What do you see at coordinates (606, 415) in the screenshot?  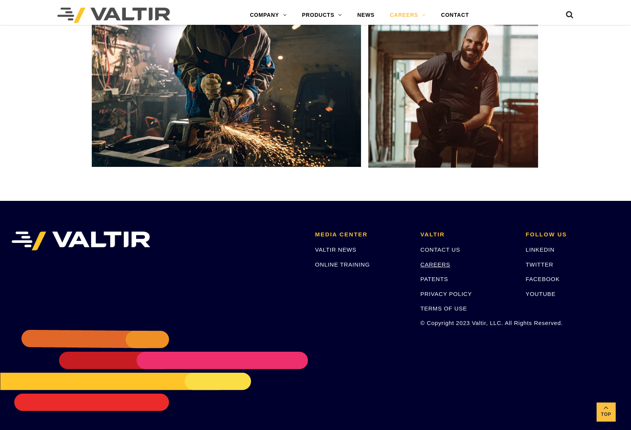 I see `span: Top` at bounding box center [606, 415].